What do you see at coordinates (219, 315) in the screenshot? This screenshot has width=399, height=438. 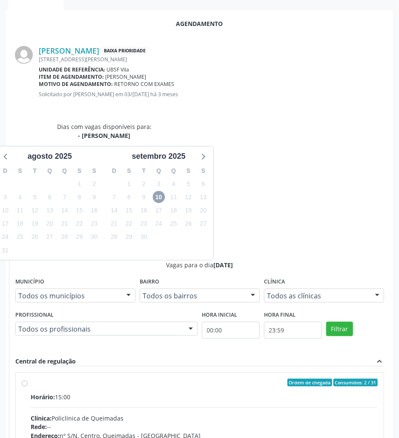 I see `label: Hora inicial` at bounding box center [219, 315].